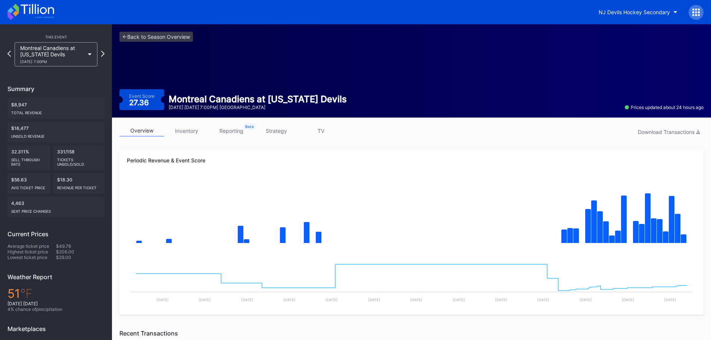 This screenshot has height=340, width=711. What do you see at coordinates (79, 158) in the screenshot?
I see `div: 331/158` at bounding box center [79, 158].